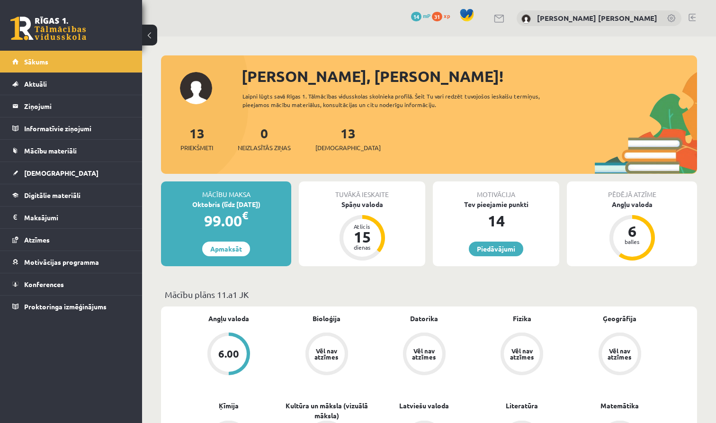 The width and height of the screenshot is (716, 423). What do you see at coordinates (632, 241) in the screenshot?
I see `div: balles` at bounding box center [632, 241].